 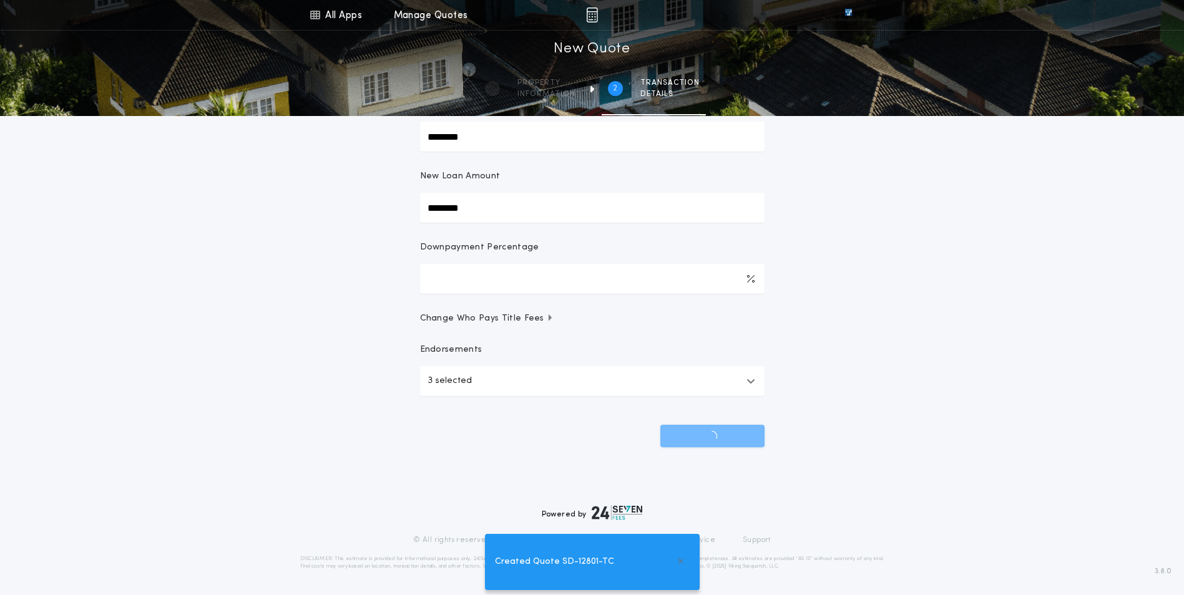 I want to click on span: Created Quote SD-12801-TC, so click(x=554, y=562).